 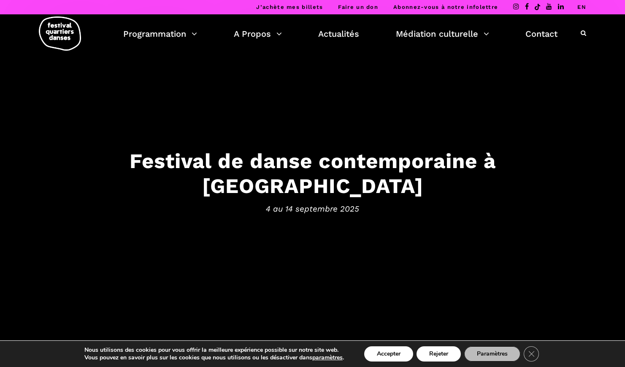 What do you see at coordinates (160, 34) in the screenshot?
I see `a: Programmation` at bounding box center [160, 34].